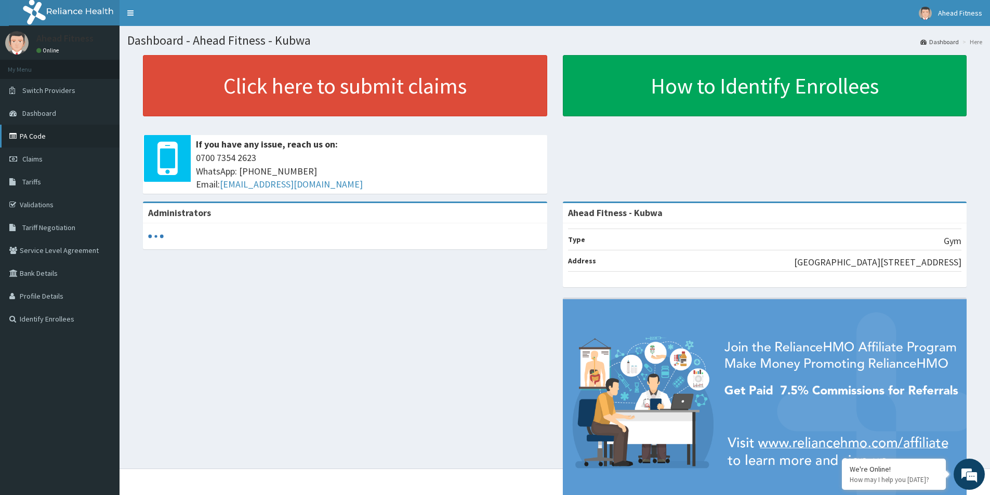 The image size is (990, 495). What do you see at coordinates (32, 159) in the screenshot?
I see `span: Claims` at bounding box center [32, 159].